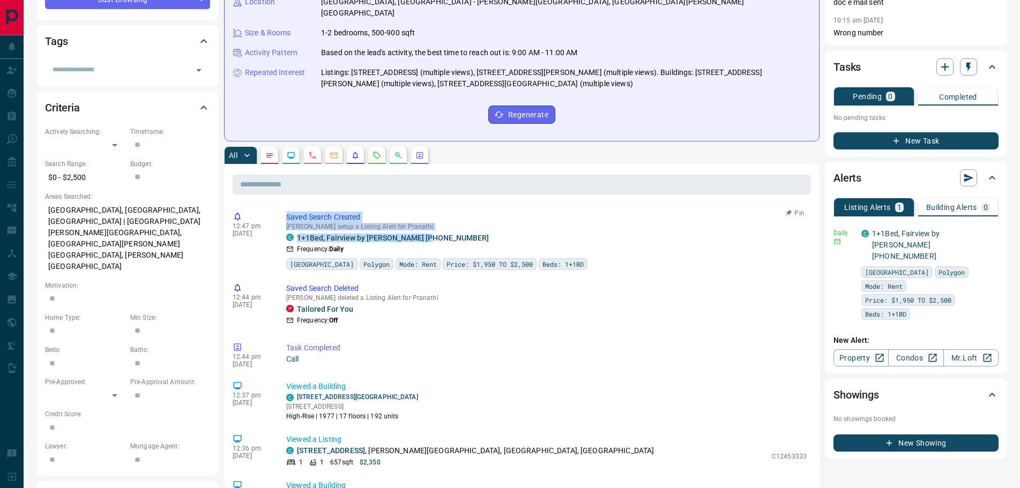  Describe the element at coordinates (847, 178) in the screenshot. I see `h2: Alerts` at that location.